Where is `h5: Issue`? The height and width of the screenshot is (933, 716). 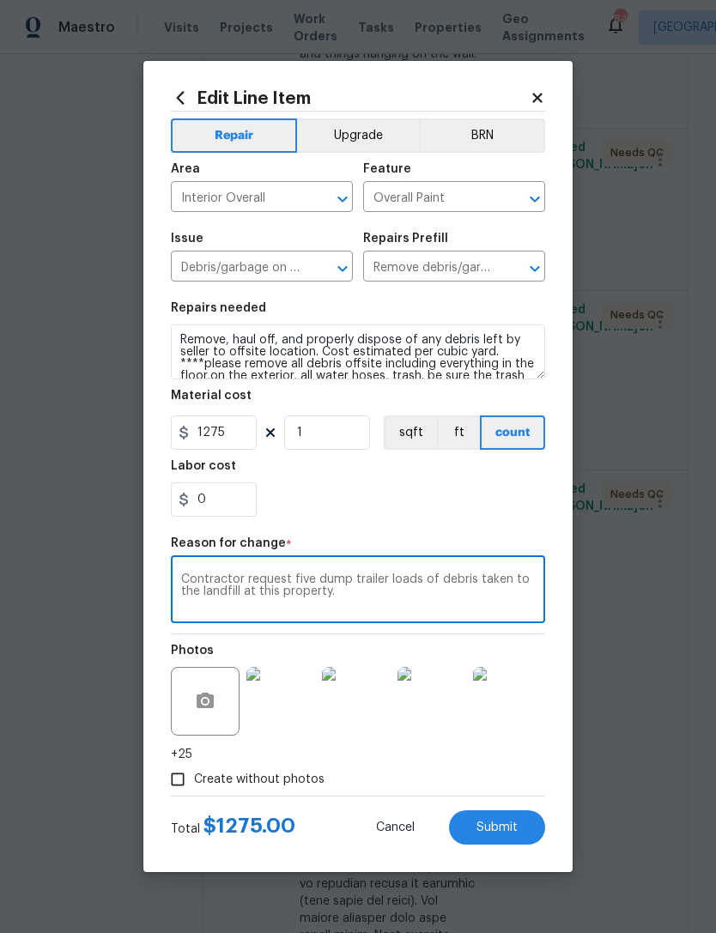 h5: Issue is located at coordinates (187, 239).